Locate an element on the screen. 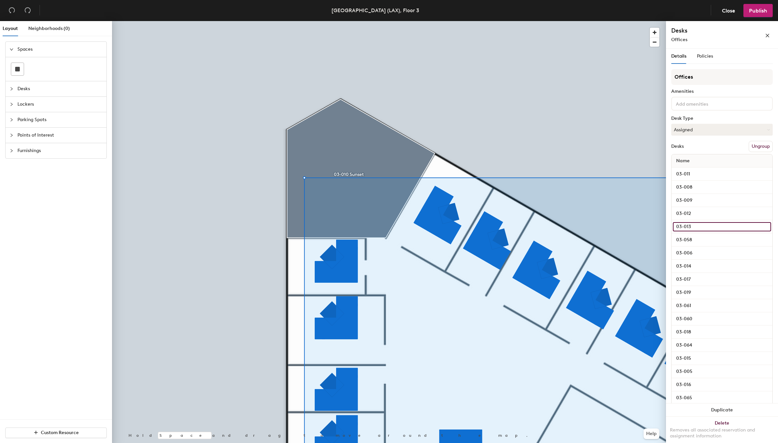  span: Layout is located at coordinates (10, 28).